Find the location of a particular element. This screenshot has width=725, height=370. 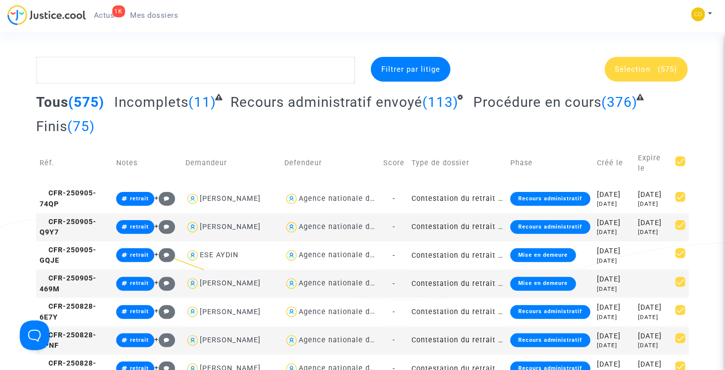

img: 5a13cfc393247f09c958b2f13390bacc is located at coordinates (698, 14).